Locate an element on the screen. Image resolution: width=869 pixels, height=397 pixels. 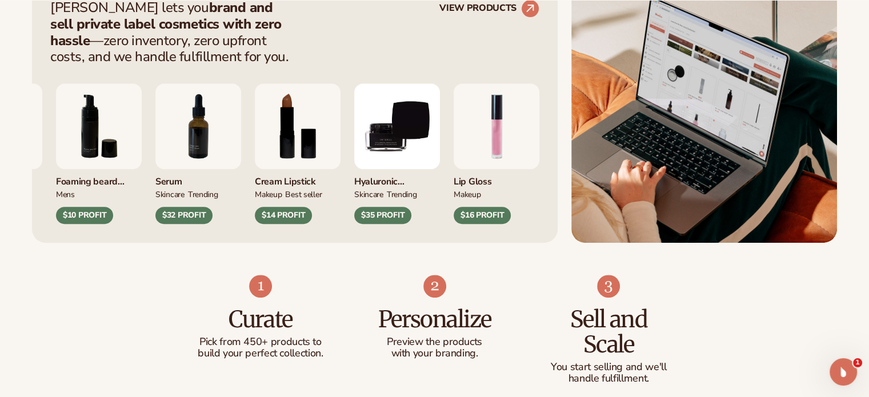
img: Pink lip gloss. is located at coordinates (496, 126).